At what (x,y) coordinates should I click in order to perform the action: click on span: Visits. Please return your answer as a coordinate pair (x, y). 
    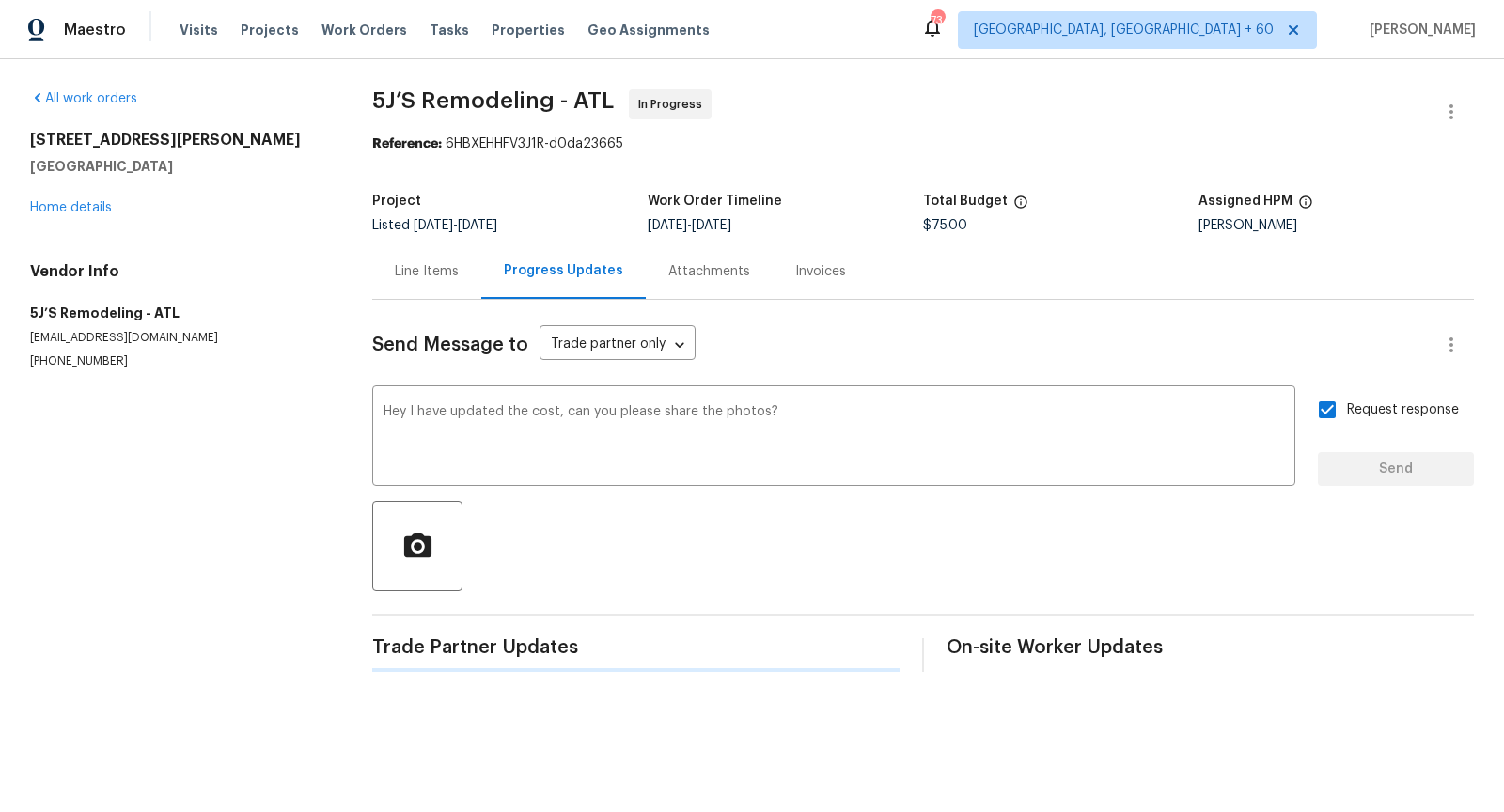
    Looking at the image, I should click on (198, 30).